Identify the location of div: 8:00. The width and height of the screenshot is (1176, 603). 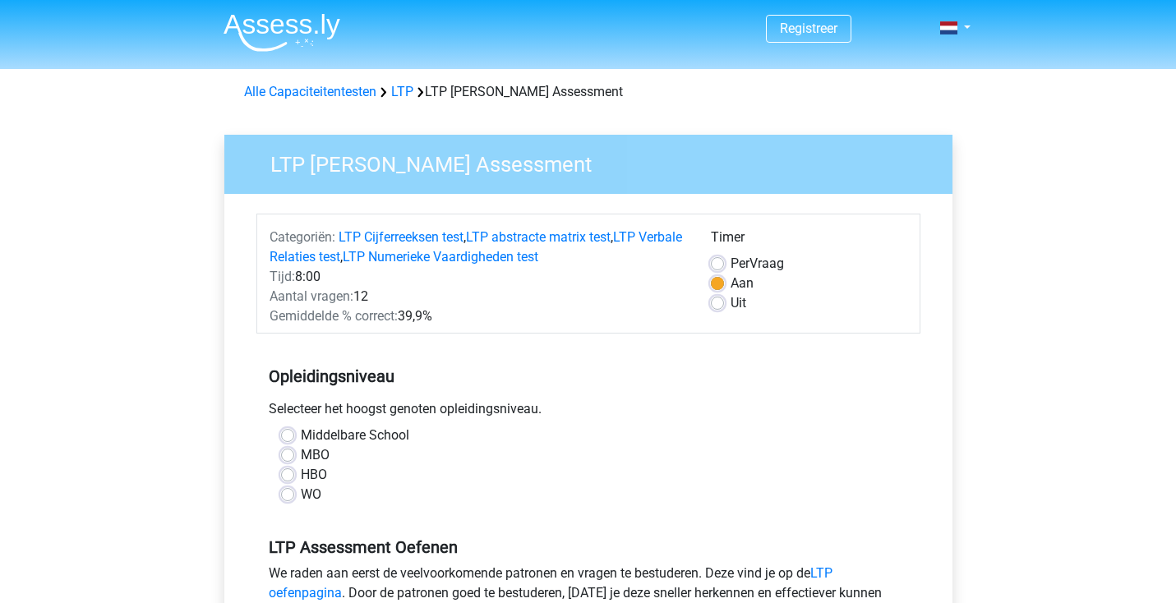
(478, 277).